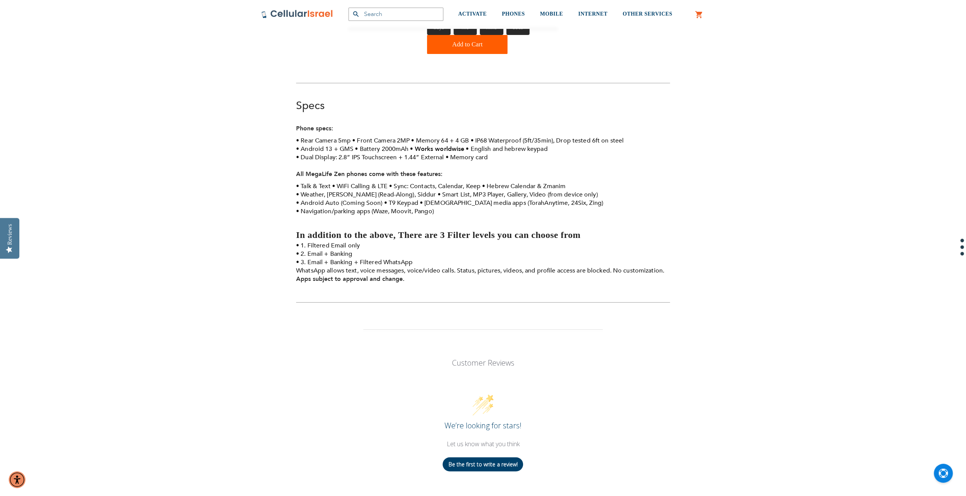  Describe the element at coordinates (507, 149) in the screenshot. I see `li: English and hebrew keypad` at that location.